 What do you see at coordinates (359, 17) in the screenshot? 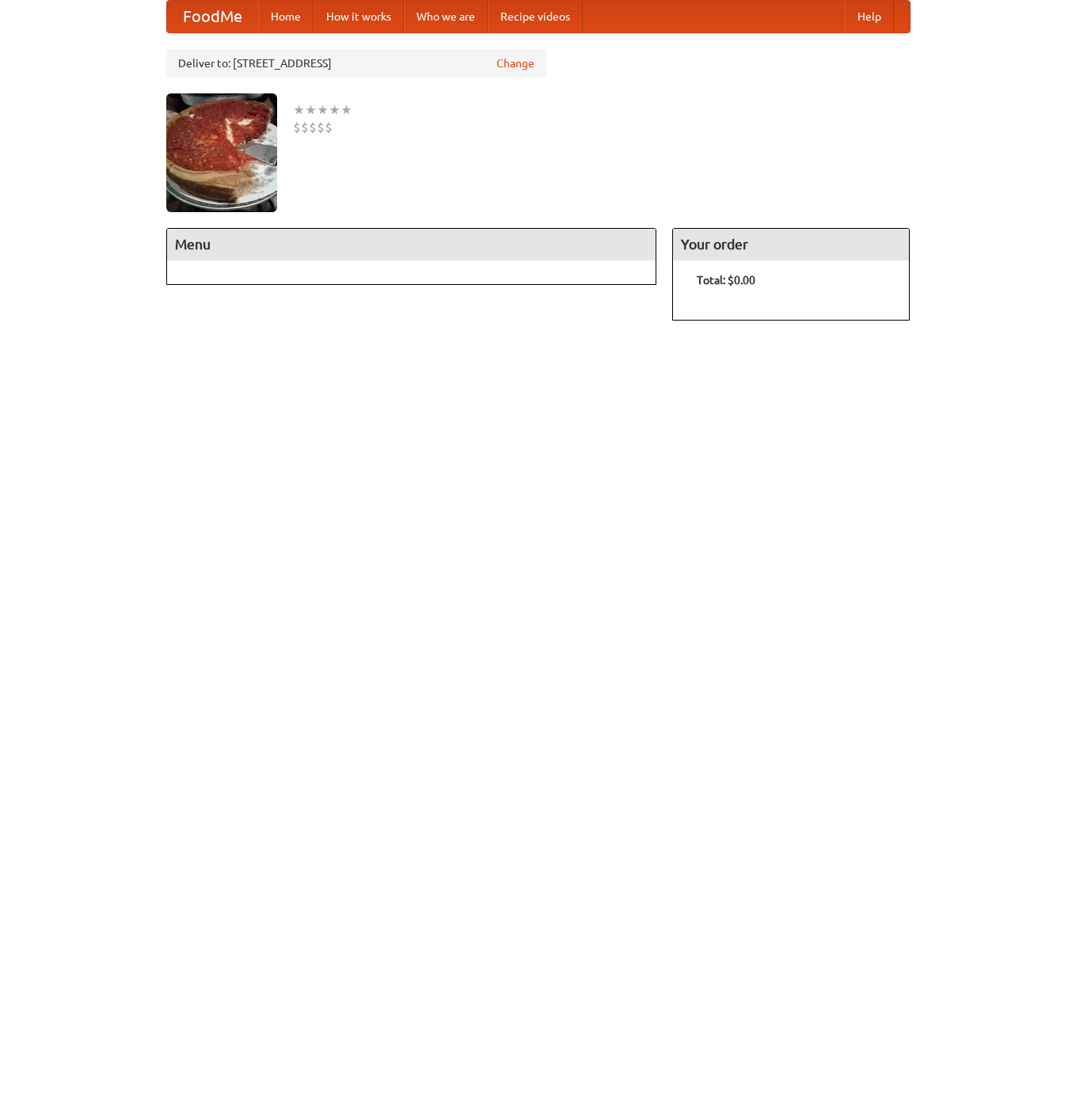
I see `a: How it works` at bounding box center [359, 17].